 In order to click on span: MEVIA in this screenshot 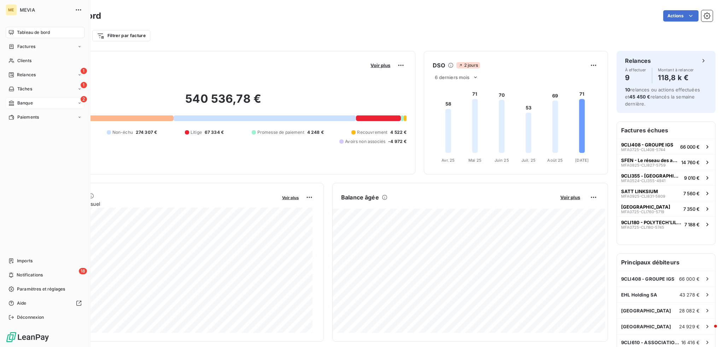, I will do `click(45, 10)`.